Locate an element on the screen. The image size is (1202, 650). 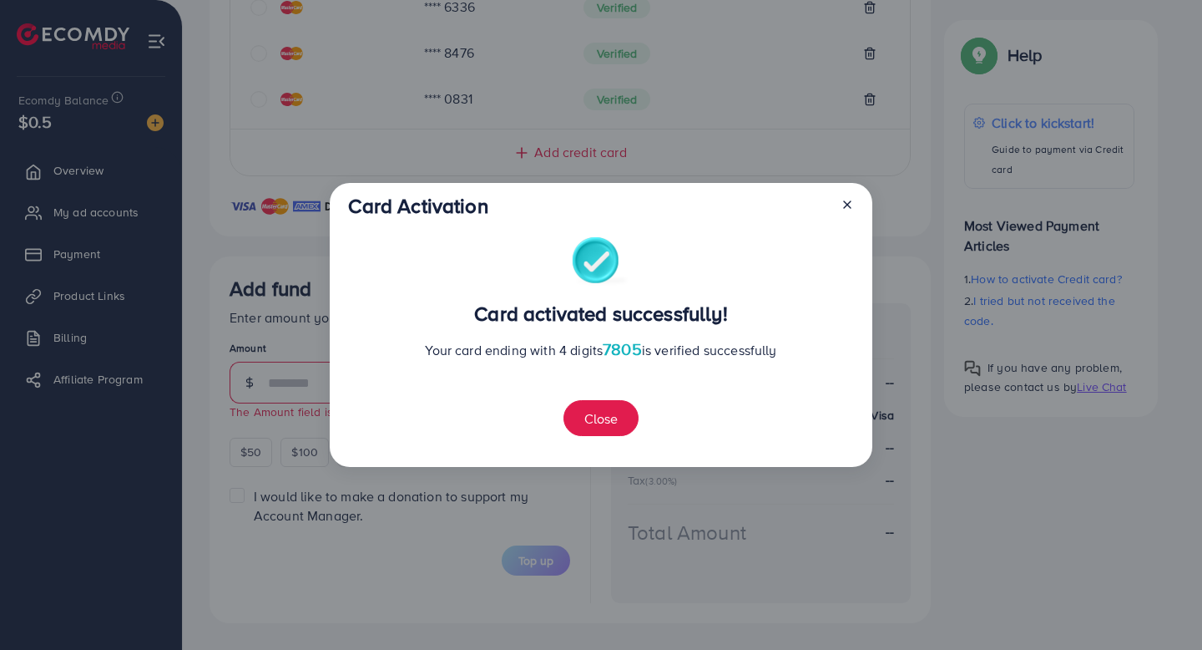
p: Your card ending with 4 digits is verified successfully is located at coordinates (600, 349).